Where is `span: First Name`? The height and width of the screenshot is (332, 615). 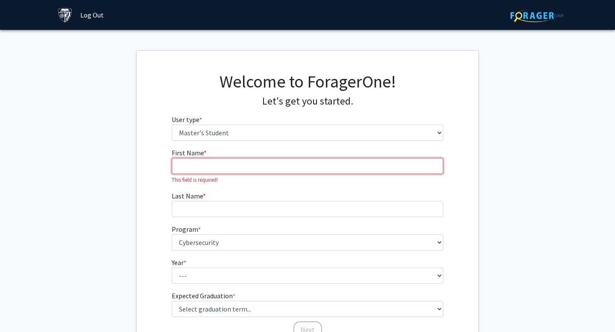 span: First Name is located at coordinates (187, 153).